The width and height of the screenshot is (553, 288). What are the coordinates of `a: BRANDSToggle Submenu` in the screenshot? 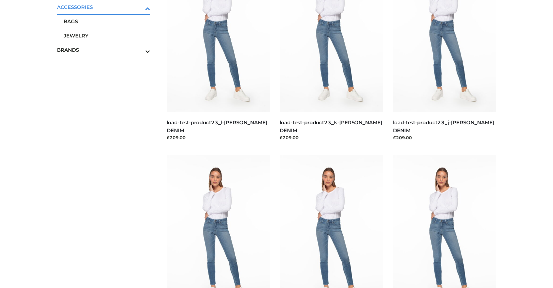 It's located at (104, 50).